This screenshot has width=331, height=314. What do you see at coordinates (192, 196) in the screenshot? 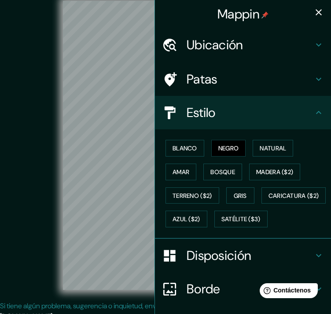
I see `font: Terreno ($2)` at bounding box center [192, 196].